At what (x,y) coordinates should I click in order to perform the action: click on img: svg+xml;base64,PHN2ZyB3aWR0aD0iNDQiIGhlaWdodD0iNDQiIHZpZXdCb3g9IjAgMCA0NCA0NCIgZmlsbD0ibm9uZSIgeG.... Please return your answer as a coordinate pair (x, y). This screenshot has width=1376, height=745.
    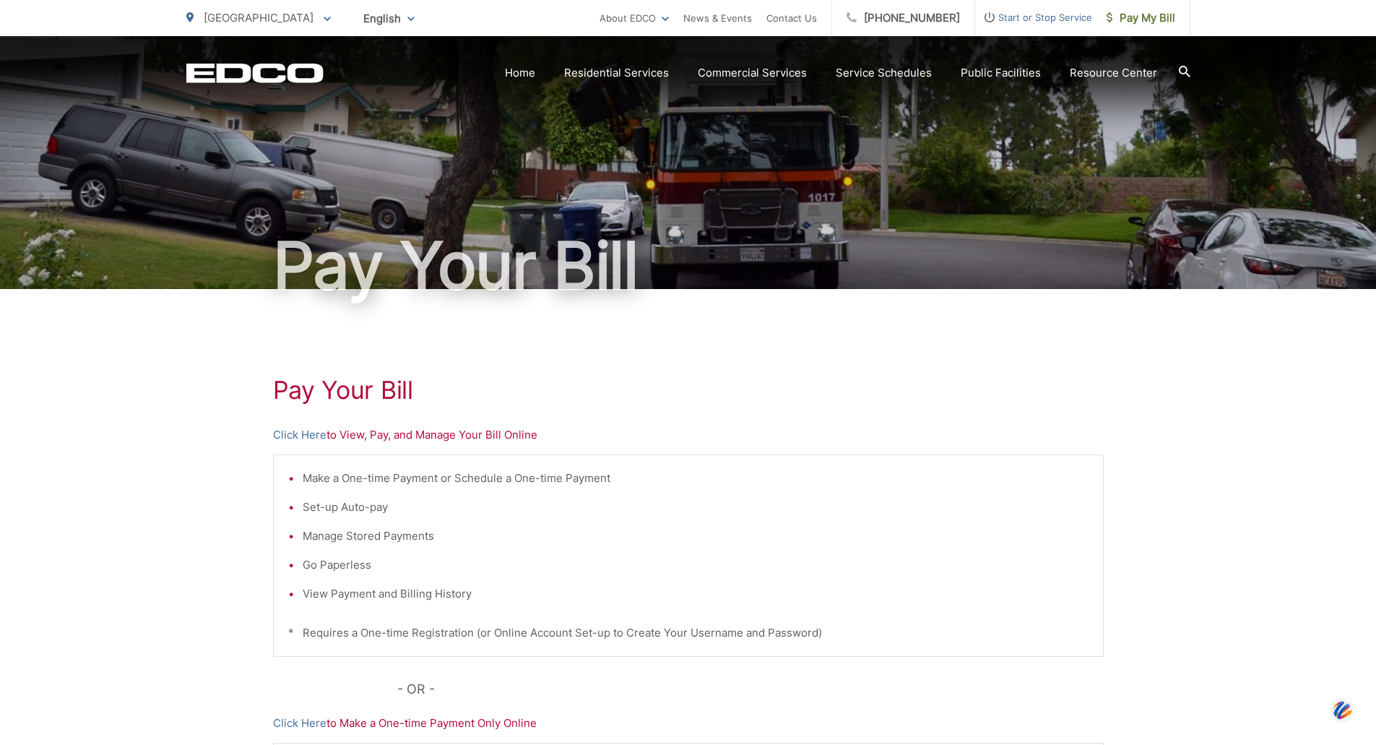
    Looking at the image, I should click on (1343, 709).